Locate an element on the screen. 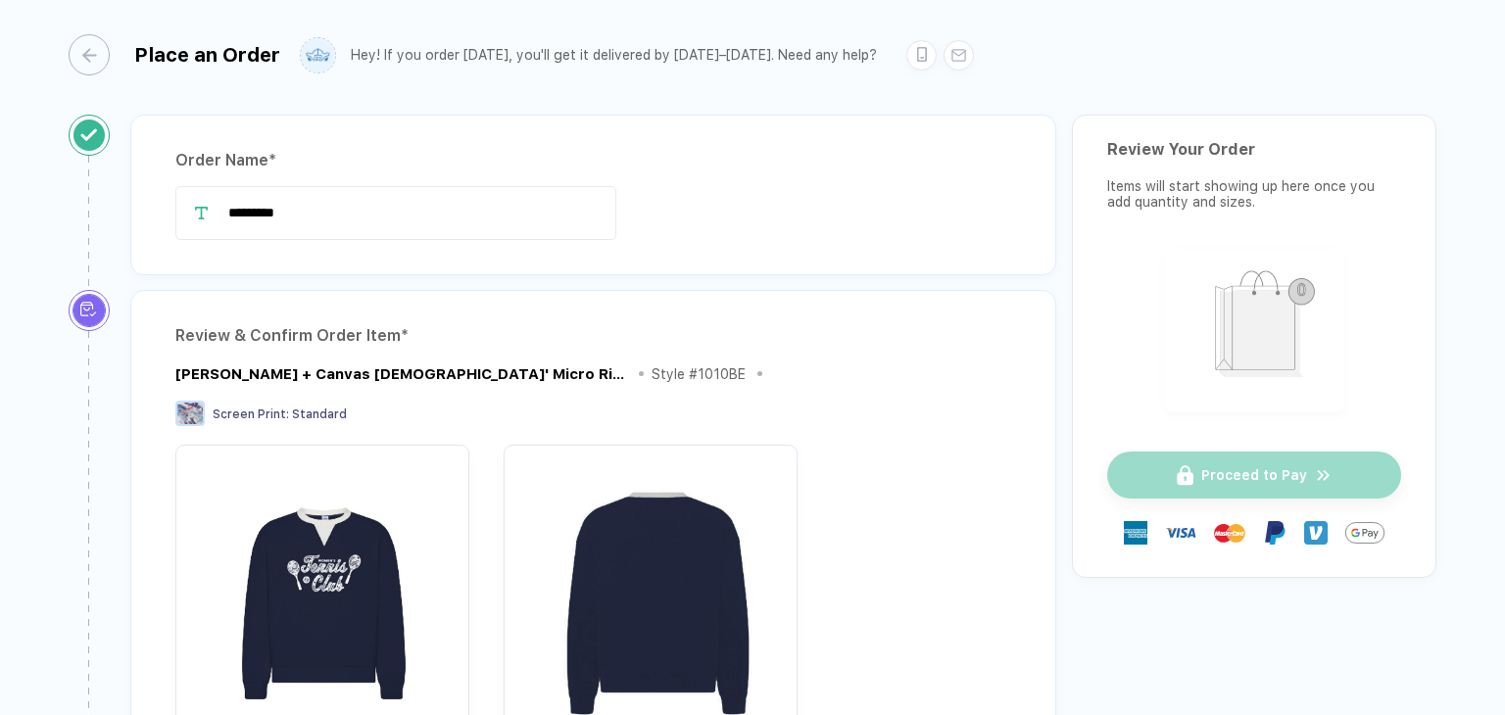 The width and height of the screenshot is (1505, 715). img: express is located at coordinates (1136, 533).